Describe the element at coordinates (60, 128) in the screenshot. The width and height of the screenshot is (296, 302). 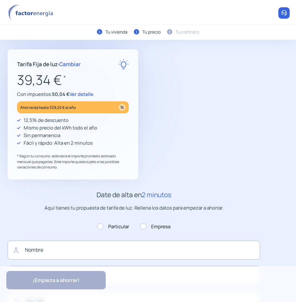
I see `p: Mismo precio del kWh todo el año` at that location.